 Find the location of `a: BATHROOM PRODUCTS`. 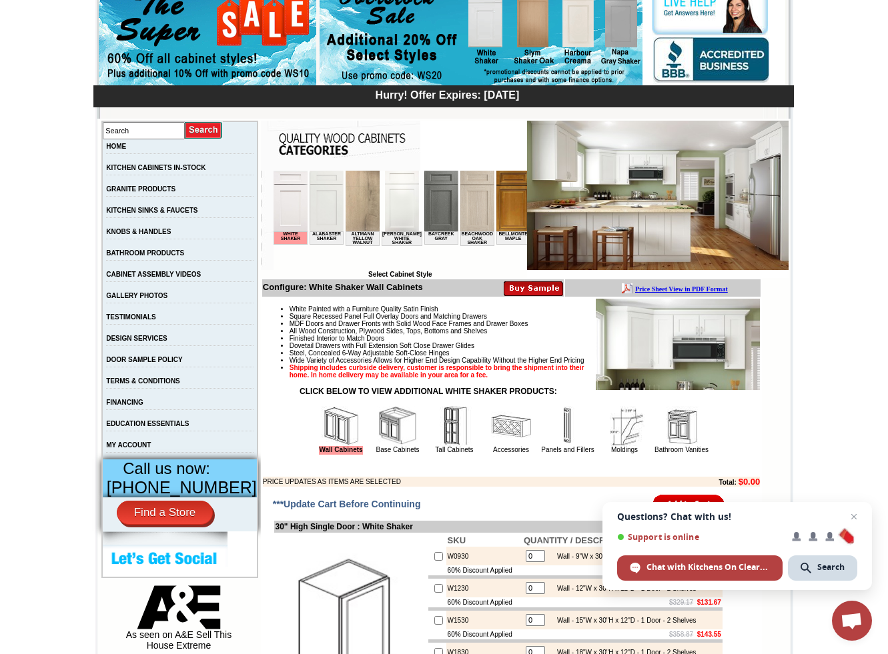

a: BATHROOM PRODUCTS is located at coordinates (145, 253).